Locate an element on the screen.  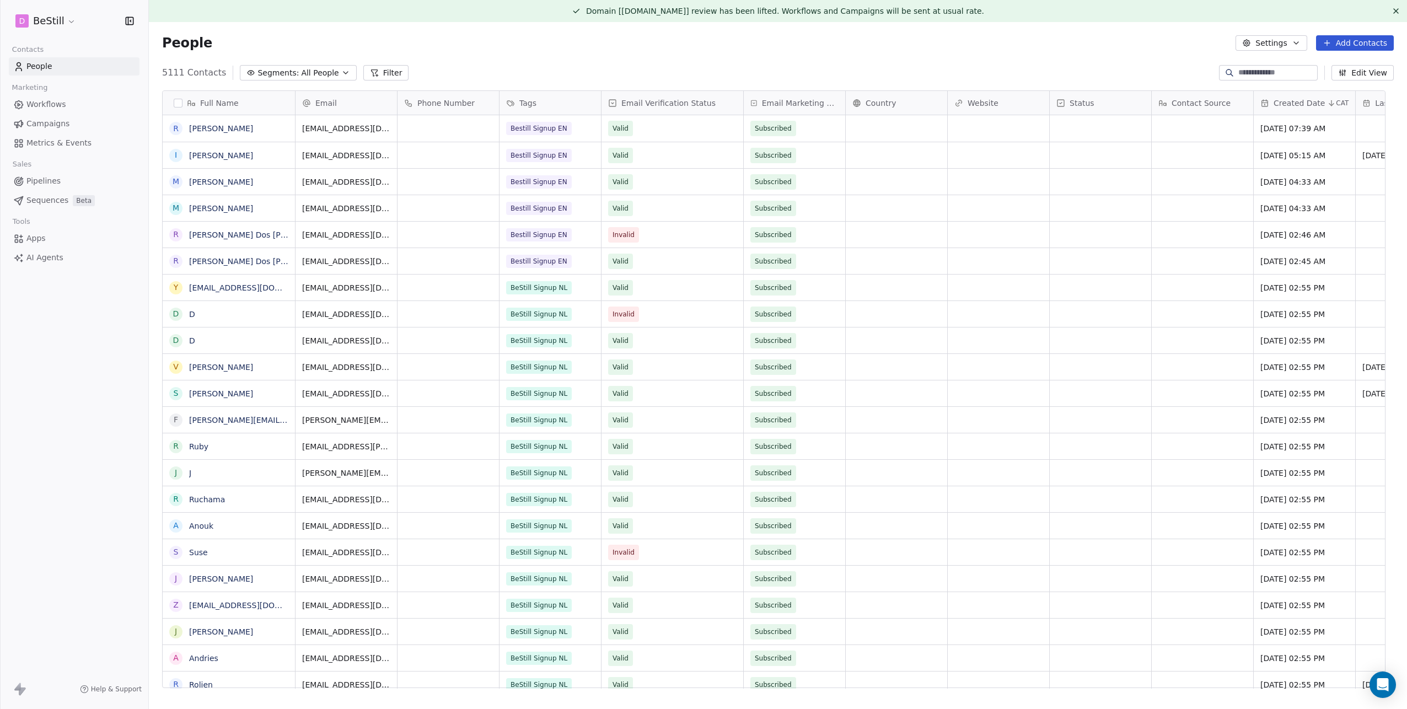
button: Add Contacts is located at coordinates (1354, 43).